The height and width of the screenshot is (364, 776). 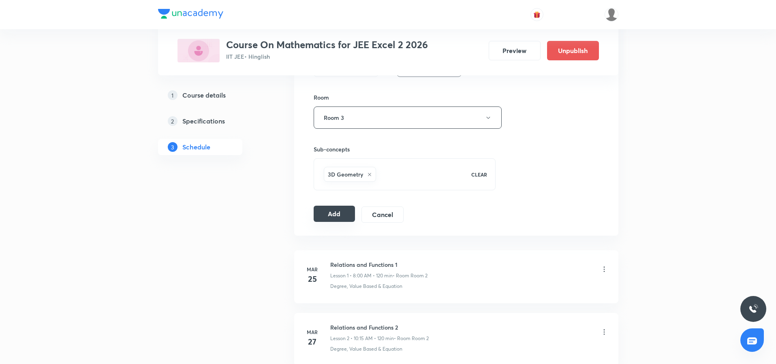 What do you see at coordinates (537, 15) in the screenshot?
I see `img: avatar` at bounding box center [537, 15].